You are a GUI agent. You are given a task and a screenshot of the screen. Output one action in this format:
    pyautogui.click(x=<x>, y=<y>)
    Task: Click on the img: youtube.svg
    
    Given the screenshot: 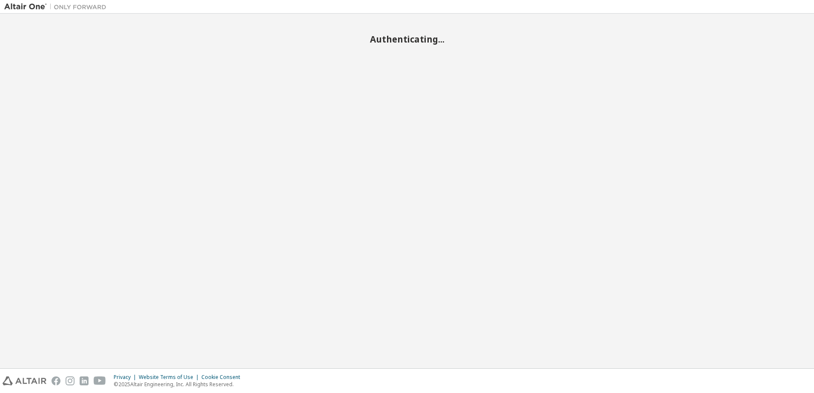 What is the action you would take?
    pyautogui.click(x=100, y=381)
    